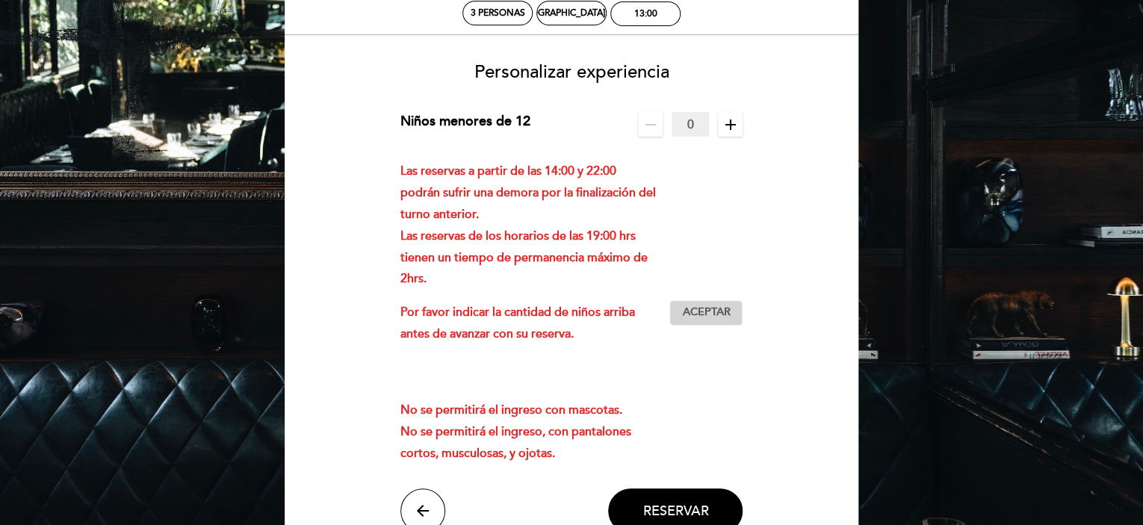  Describe the element at coordinates (675, 511) in the screenshot. I see `span: Reservar` at that location.